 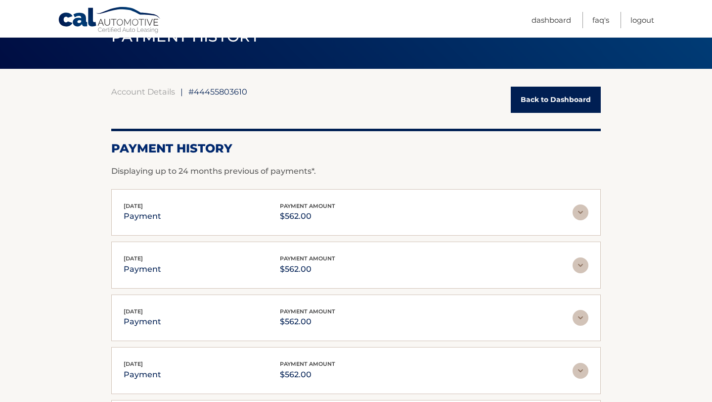 What do you see at coordinates (356, 171) in the screenshot?
I see `p: Displaying up to 24 months previous of payments*.` at bounding box center [356, 171].